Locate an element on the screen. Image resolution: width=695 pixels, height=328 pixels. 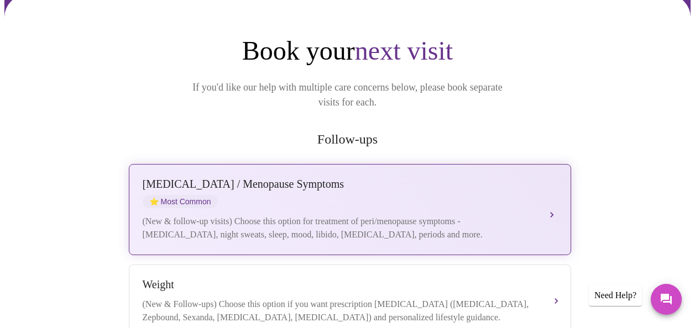
span: Most Common is located at coordinates (180, 202).